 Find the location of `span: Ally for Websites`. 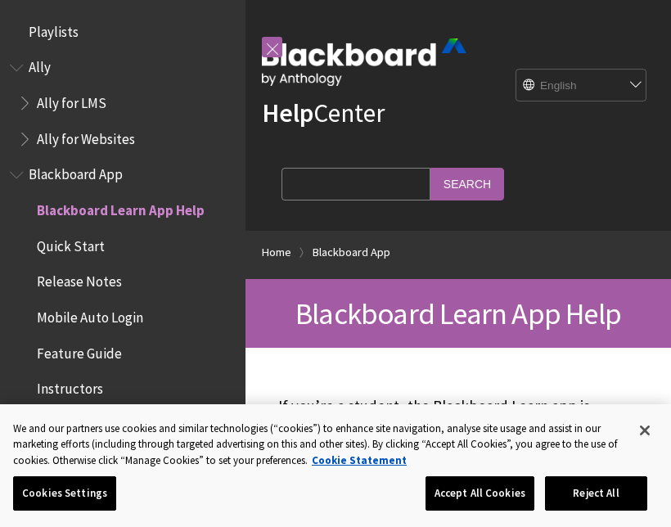

span: Ally for Websites is located at coordinates (86, 136).